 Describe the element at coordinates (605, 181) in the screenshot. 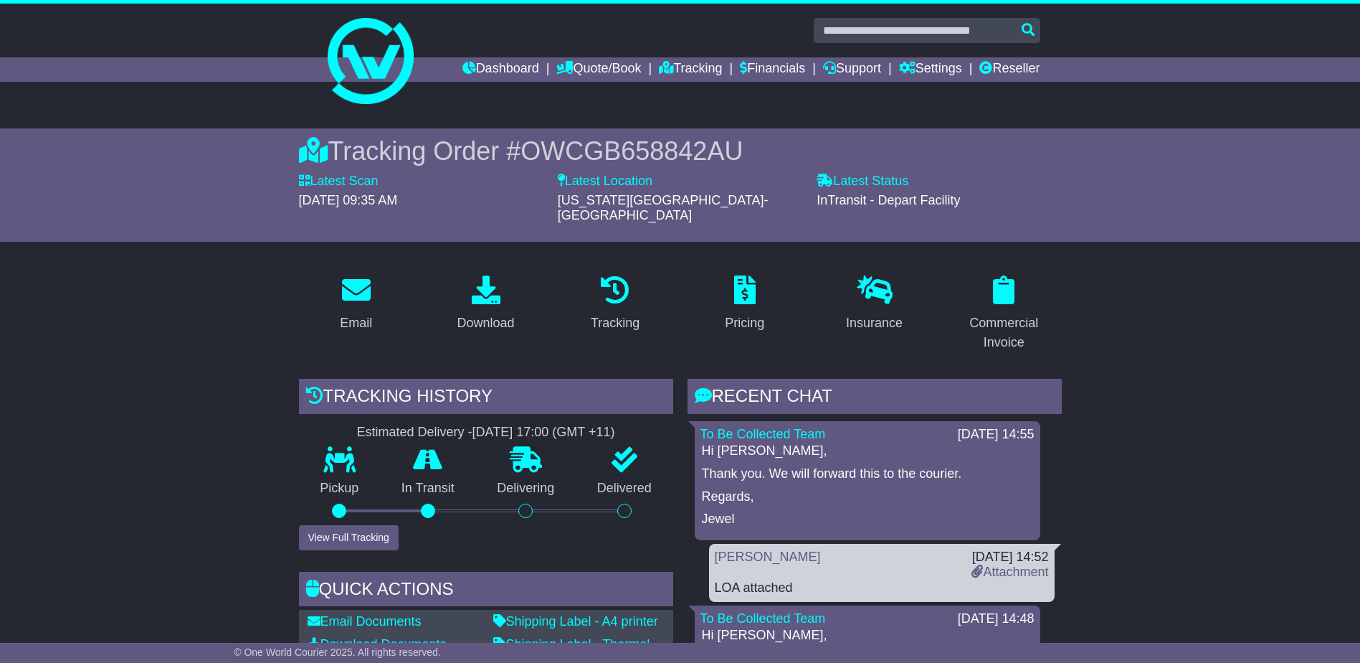

I see `label: Latest Location` at that location.